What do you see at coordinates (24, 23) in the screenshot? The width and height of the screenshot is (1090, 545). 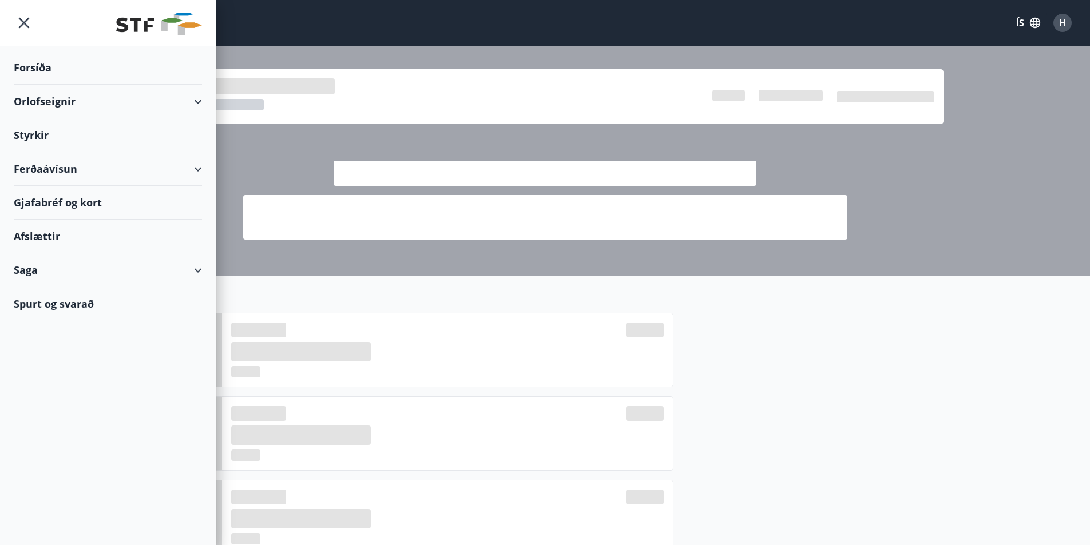 I see `button: menu` at bounding box center [24, 23].